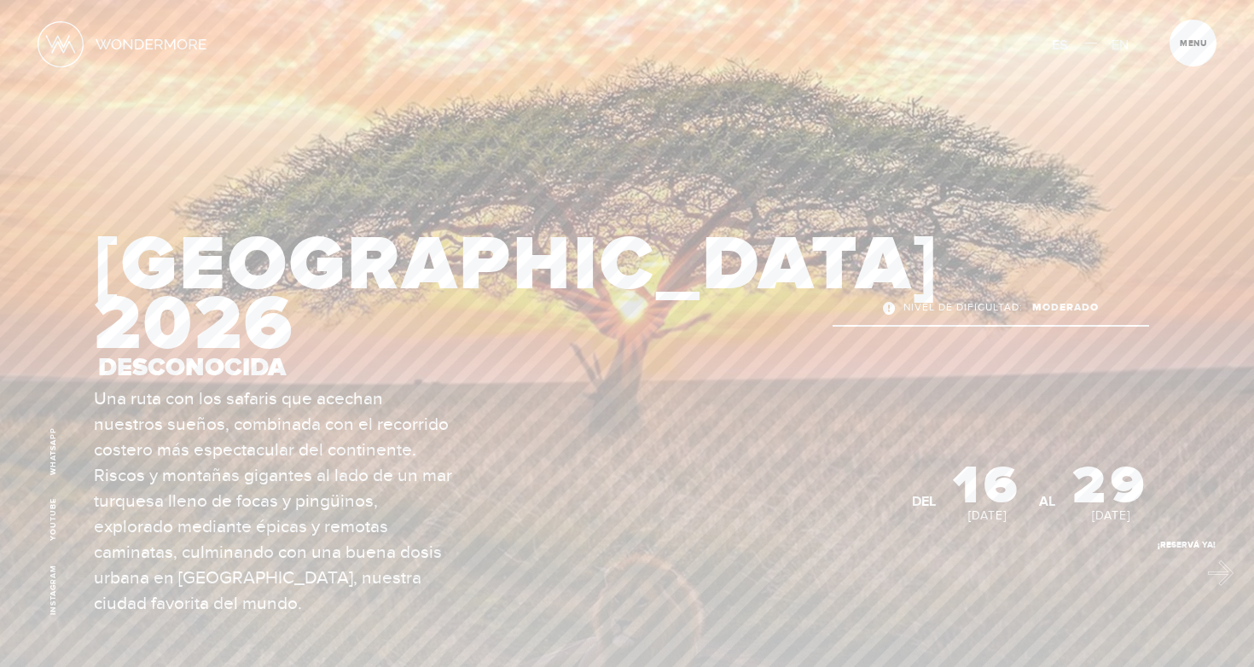  What do you see at coordinates (1120, 45) in the screenshot?
I see `a: EN` at bounding box center [1120, 45].